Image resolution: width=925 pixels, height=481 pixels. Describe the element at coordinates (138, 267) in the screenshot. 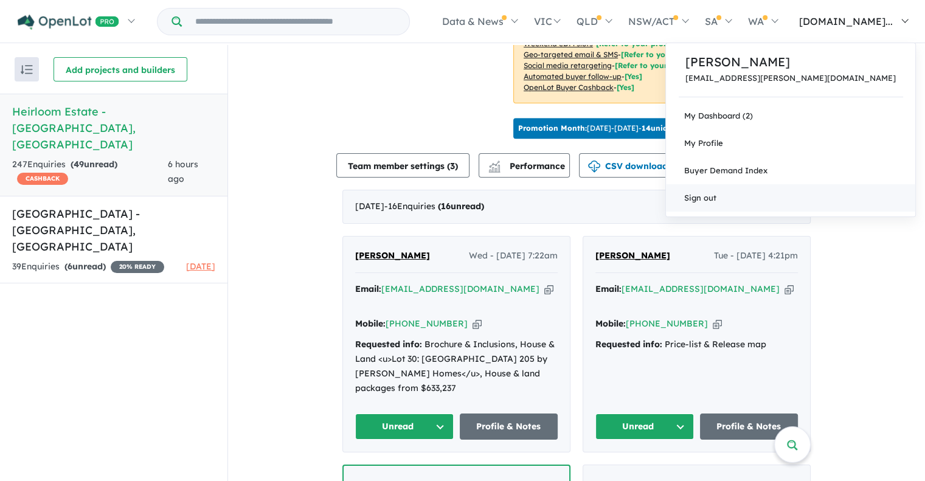

I see `span: 20 % READY` at that location.